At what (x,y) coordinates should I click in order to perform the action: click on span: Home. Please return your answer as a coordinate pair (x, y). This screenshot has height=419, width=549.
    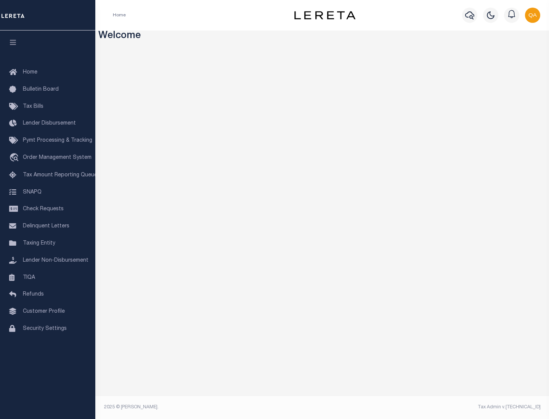
    Looking at the image, I should click on (30, 72).